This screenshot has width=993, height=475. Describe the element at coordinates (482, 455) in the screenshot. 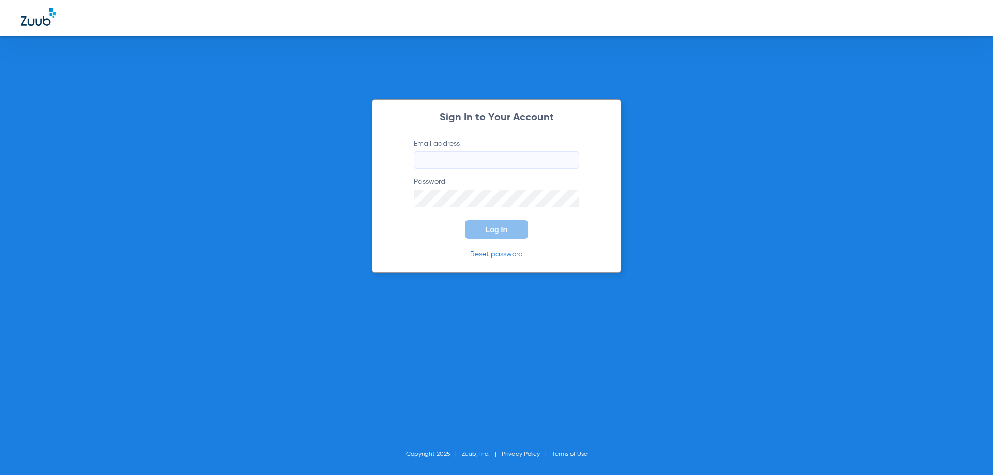

I see `li: Zuub, Inc.` at that location.